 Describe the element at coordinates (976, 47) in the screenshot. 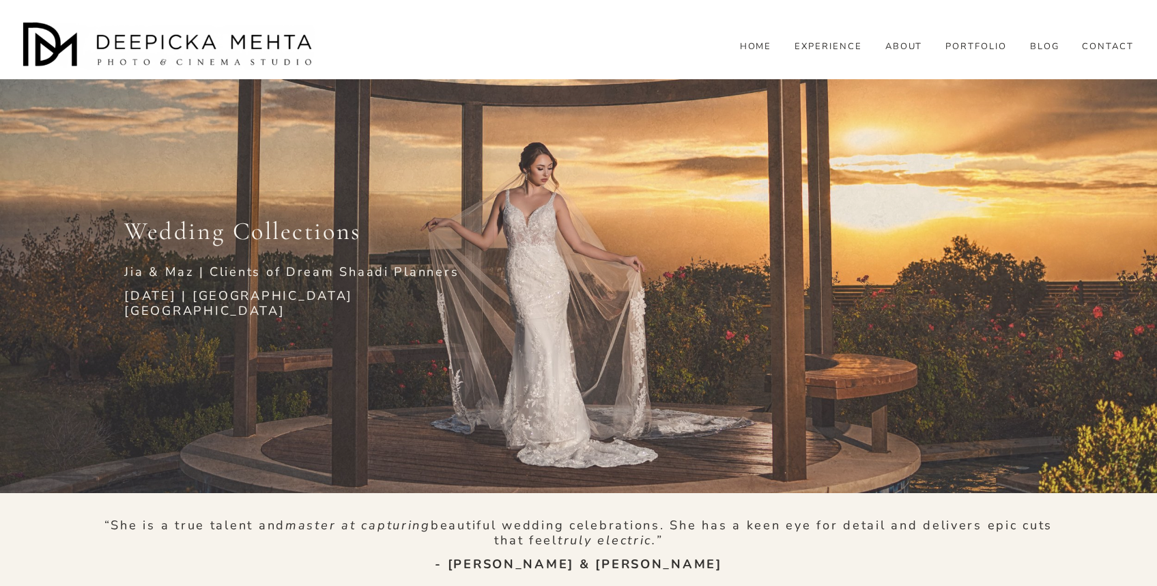

I see `a: PORTFOLIO` at that location.